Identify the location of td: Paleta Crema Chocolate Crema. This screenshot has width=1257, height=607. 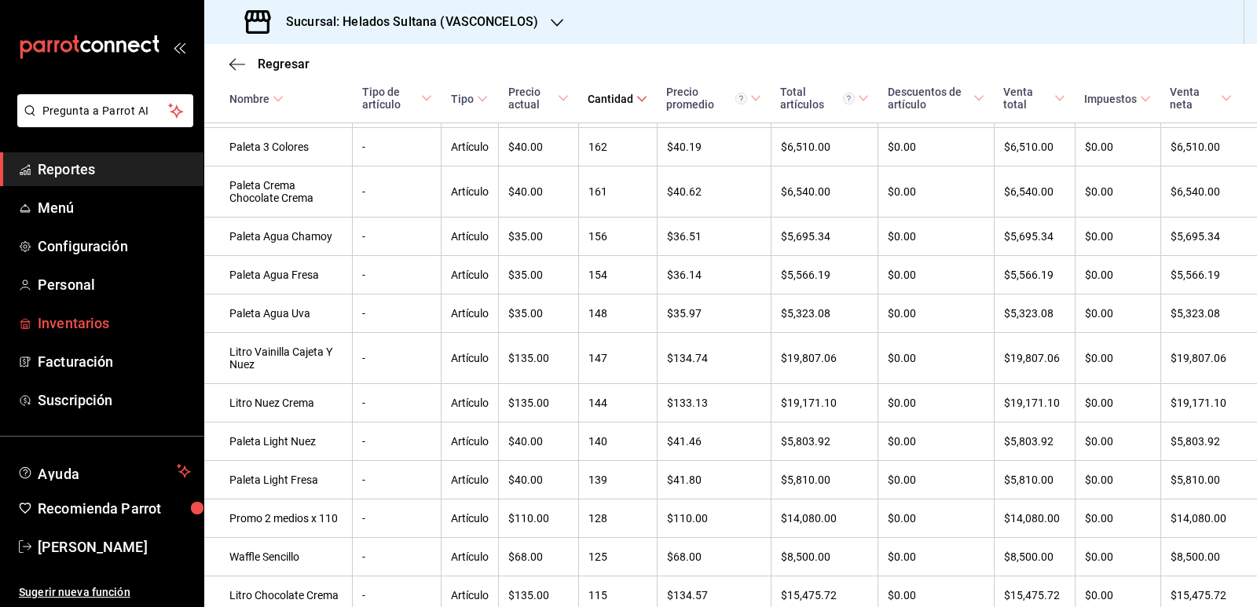
(278, 192).